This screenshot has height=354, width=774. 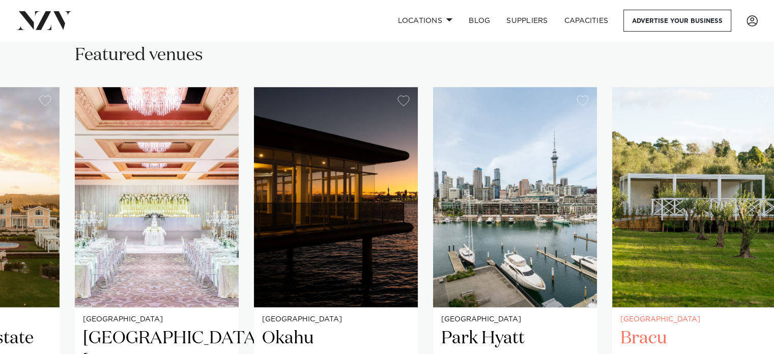 What do you see at coordinates (479, 20) in the screenshot?
I see `a: BLOG` at bounding box center [479, 20].